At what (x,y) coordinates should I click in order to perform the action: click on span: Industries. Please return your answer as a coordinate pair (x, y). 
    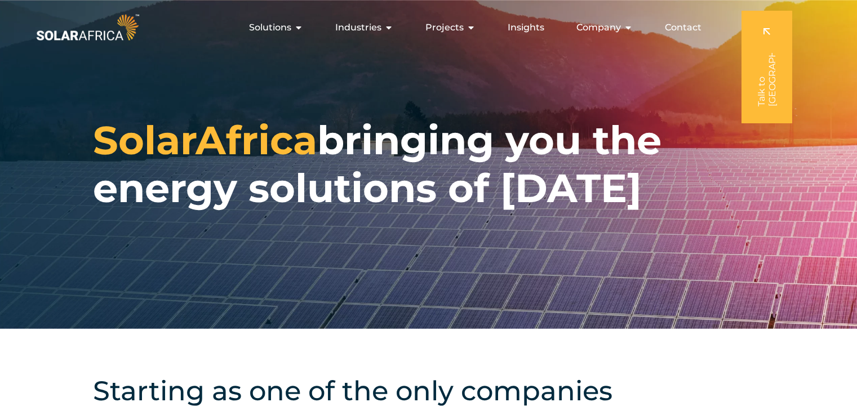
    Looking at the image, I should click on (358, 28).